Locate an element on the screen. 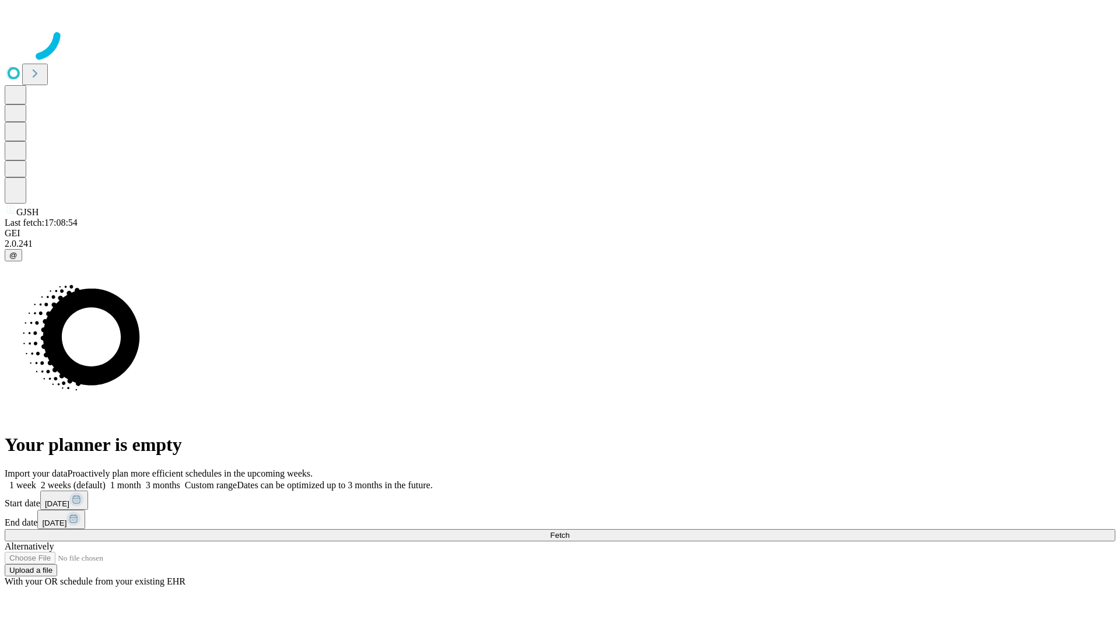  span: Import your data is located at coordinates (36, 473).